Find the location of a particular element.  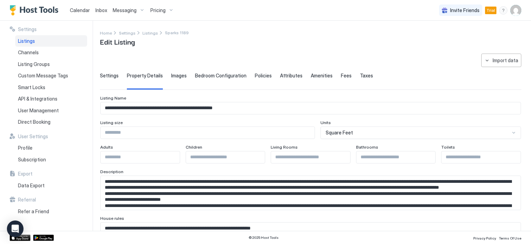

div: Import data is located at coordinates (506, 60).